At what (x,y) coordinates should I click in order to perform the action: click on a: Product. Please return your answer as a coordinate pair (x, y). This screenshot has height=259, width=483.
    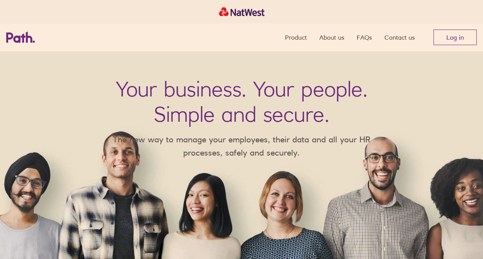
    Looking at the image, I should click on (296, 37).